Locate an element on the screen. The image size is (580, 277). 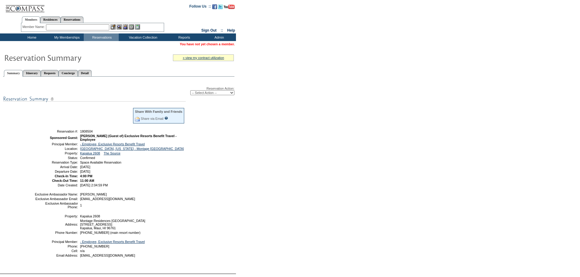
a: Summary is located at coordinates (13, 73).